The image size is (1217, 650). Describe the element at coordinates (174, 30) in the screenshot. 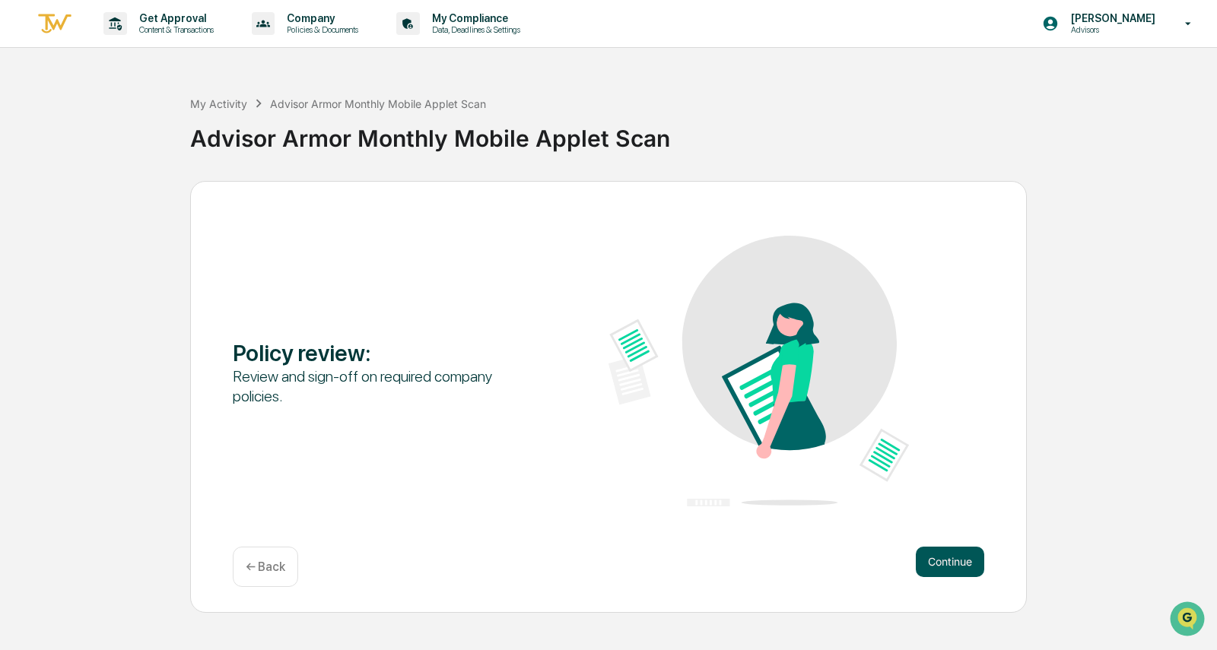

I see `p: Content & Transactions` at that location.